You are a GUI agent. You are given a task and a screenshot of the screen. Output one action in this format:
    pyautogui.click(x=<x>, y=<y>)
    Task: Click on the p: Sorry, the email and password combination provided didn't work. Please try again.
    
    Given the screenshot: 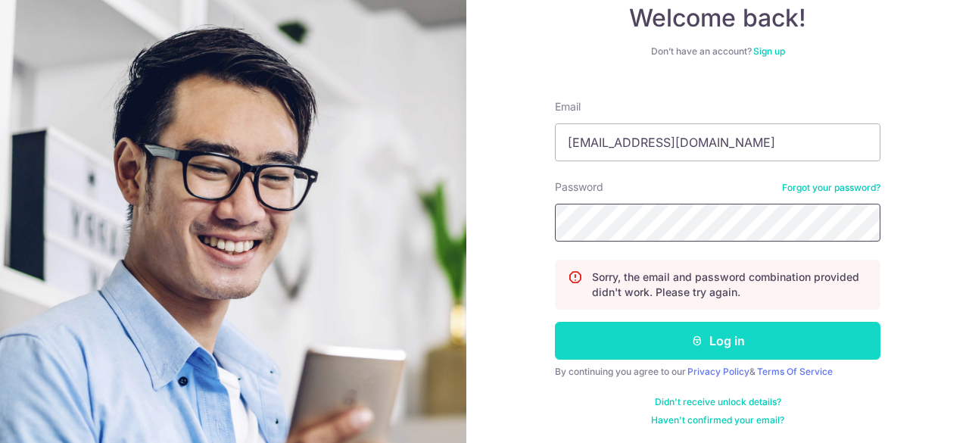 What is the action you would take?
    pyautogui.click(x=730, y=285)
    